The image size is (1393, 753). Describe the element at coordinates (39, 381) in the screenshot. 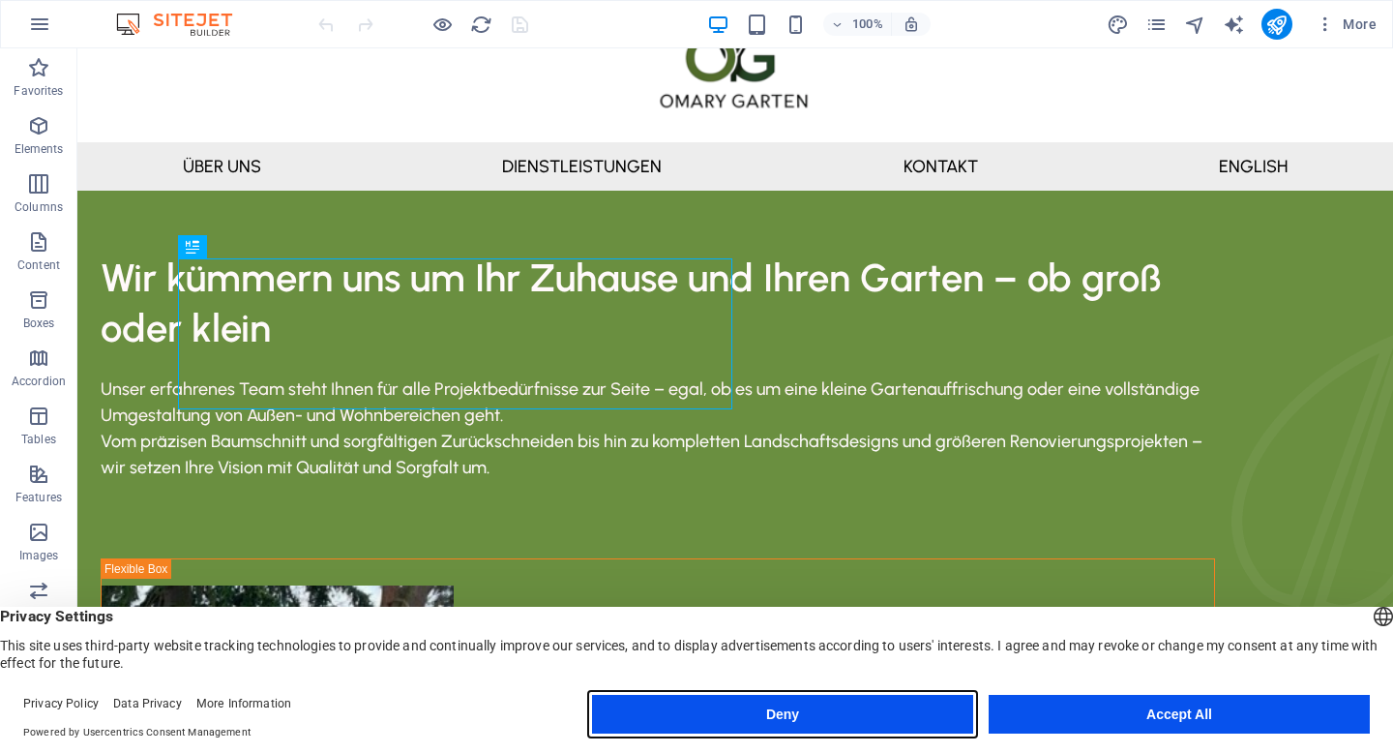

I see `p: Accordion` at that location.